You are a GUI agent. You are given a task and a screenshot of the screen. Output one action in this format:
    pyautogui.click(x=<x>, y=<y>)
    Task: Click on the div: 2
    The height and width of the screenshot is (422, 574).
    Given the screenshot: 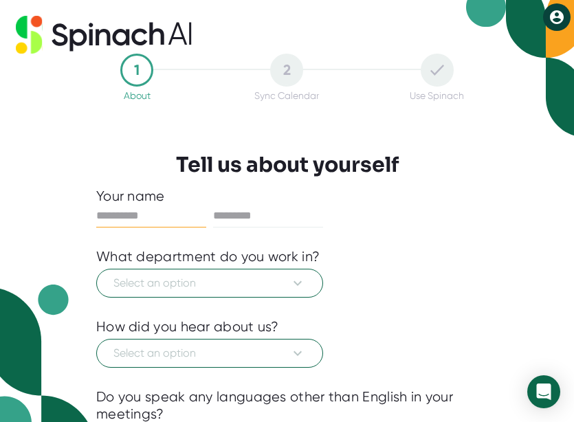 What is the action you would take?
    pyautogui.click(x=287, y=70)
    